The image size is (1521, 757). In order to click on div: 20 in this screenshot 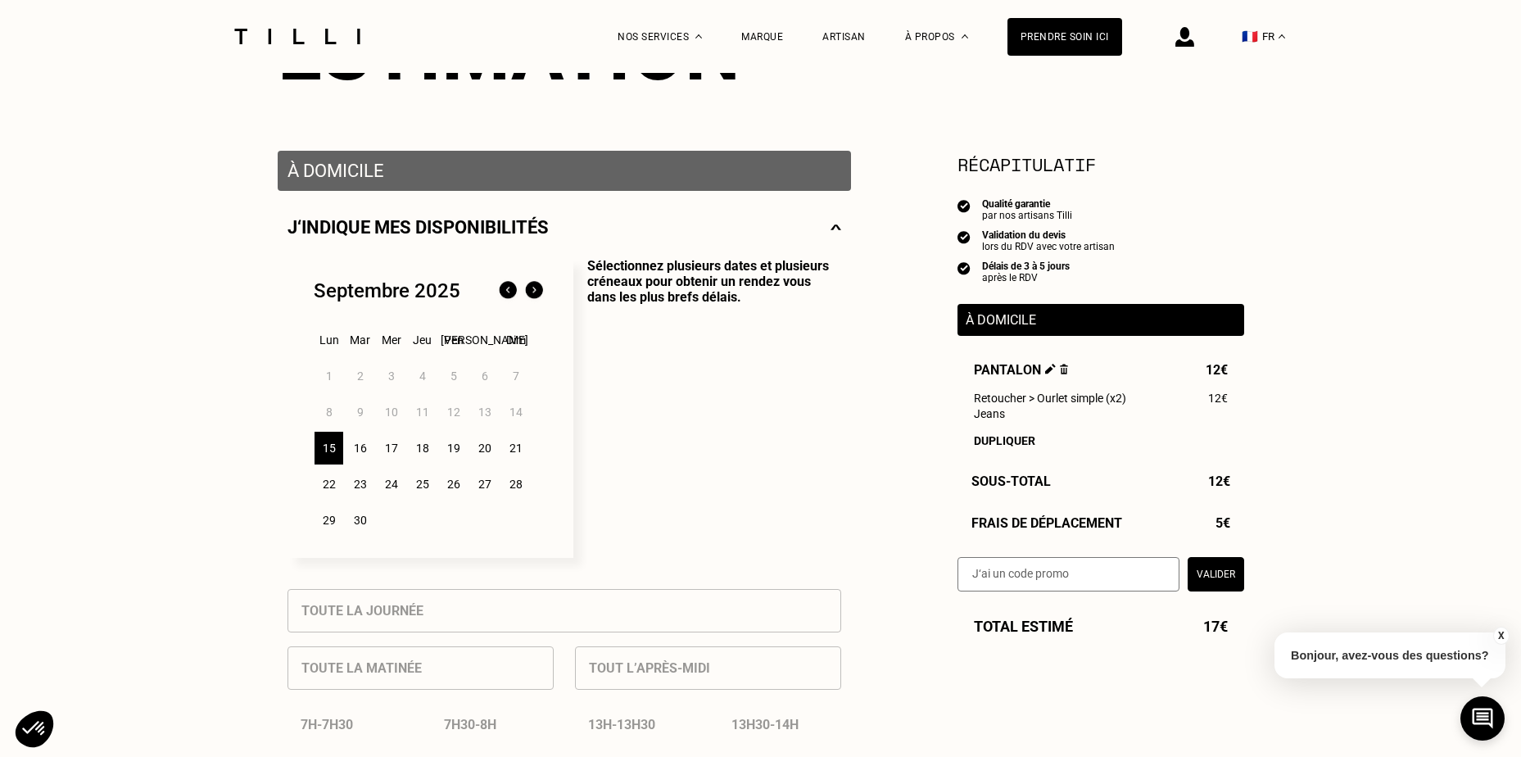, I will do `click(484, 448)`.